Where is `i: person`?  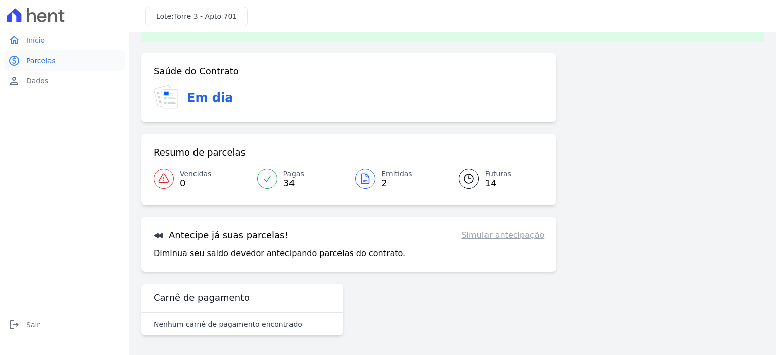
i: person is located at coordinates (14, 81).